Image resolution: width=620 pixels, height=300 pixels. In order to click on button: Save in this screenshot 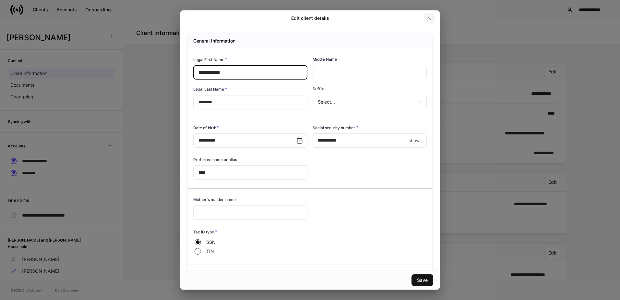, I will do `click(422, 280)`.